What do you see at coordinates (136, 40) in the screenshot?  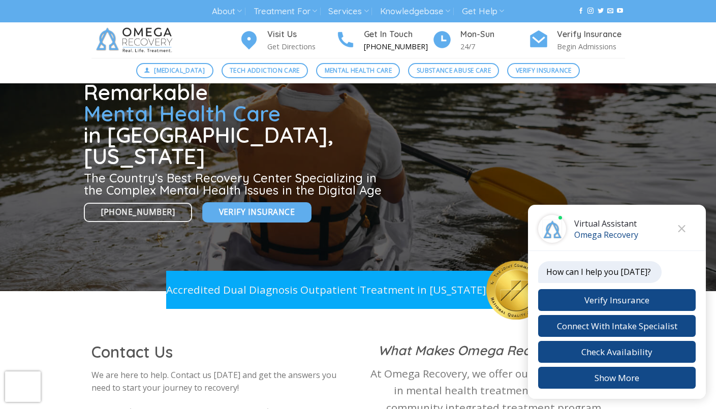 I see `img: Omega Recovery` at bounding box center [136, 40].